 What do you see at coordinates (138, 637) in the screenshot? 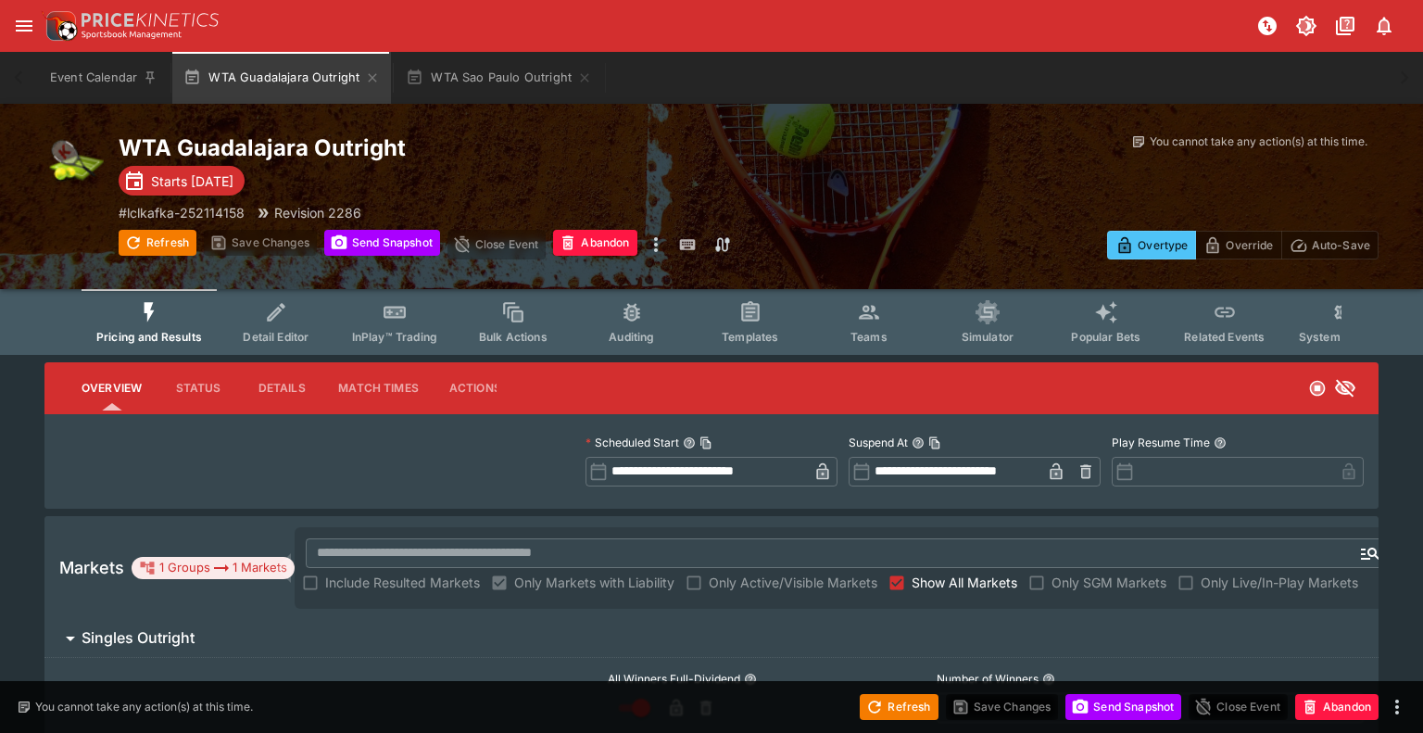
I see `h6: Singles Outright` at bounding box center [138, 637].